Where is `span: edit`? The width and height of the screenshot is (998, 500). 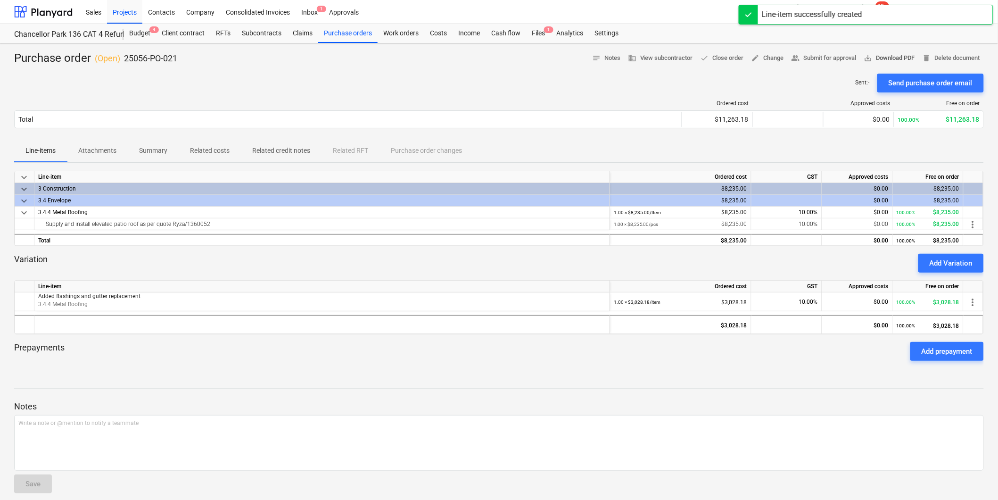
span: edit is located at coordinates (756, 58).